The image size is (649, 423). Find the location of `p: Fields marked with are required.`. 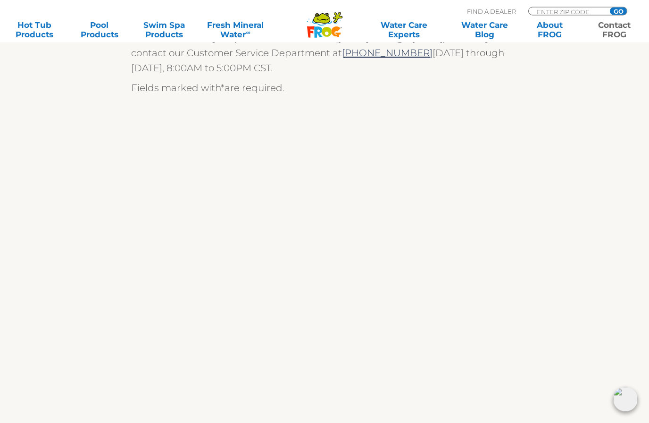

p: Fields marked with are required. is located at coordinates (325, 88).